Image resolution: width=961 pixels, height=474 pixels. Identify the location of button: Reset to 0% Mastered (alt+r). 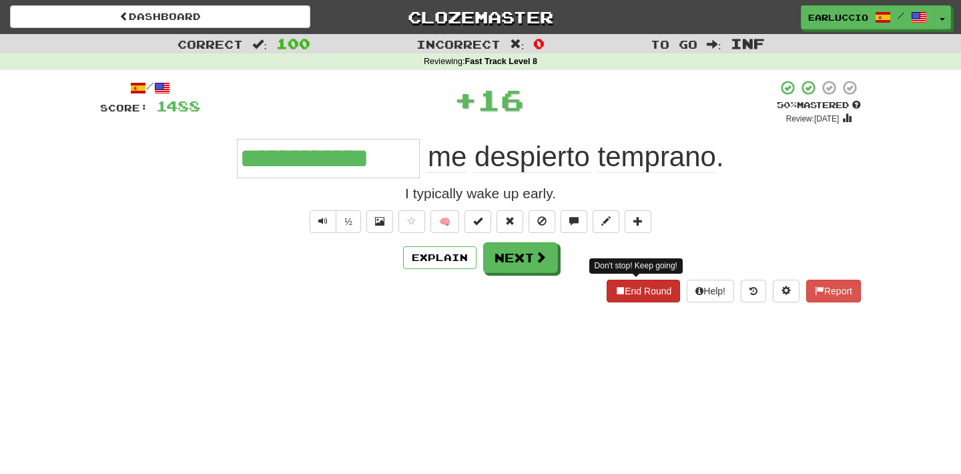
(510, 222).